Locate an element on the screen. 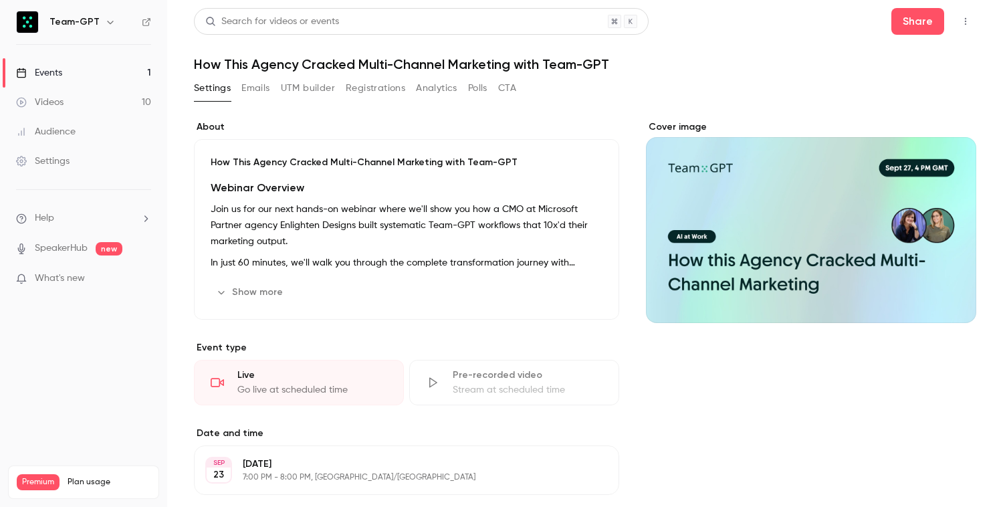  li: help-dropdown-opener is located at coordinates (84, 218).